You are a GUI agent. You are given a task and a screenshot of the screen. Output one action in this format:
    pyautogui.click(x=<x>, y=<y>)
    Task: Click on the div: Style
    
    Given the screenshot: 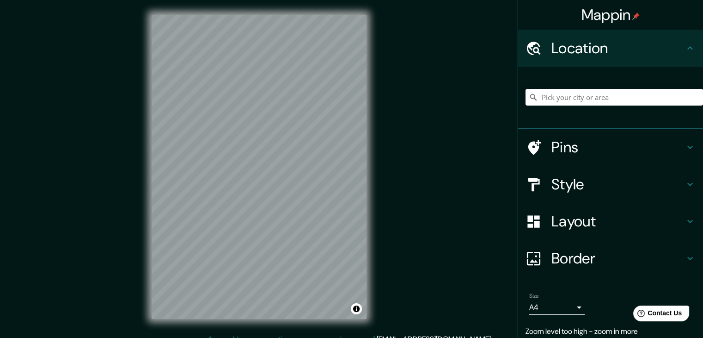 What is the action you would take?
    pyautogui.click(x=611, y=184)
    